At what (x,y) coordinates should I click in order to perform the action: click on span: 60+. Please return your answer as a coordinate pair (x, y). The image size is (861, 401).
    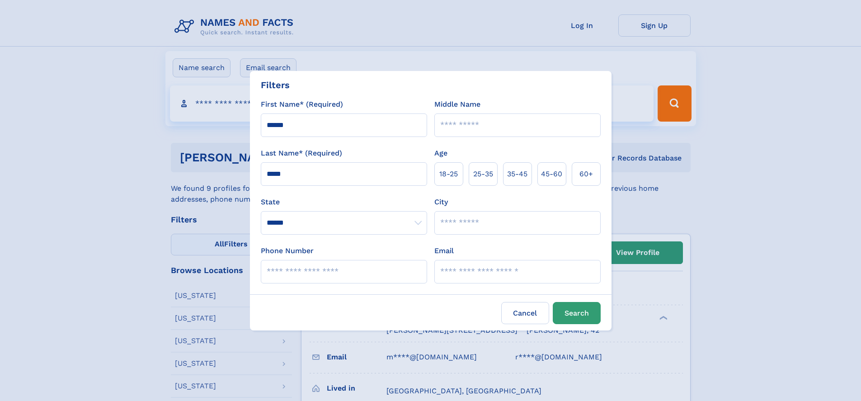
    Looking at the image, I should click on (586, 174).